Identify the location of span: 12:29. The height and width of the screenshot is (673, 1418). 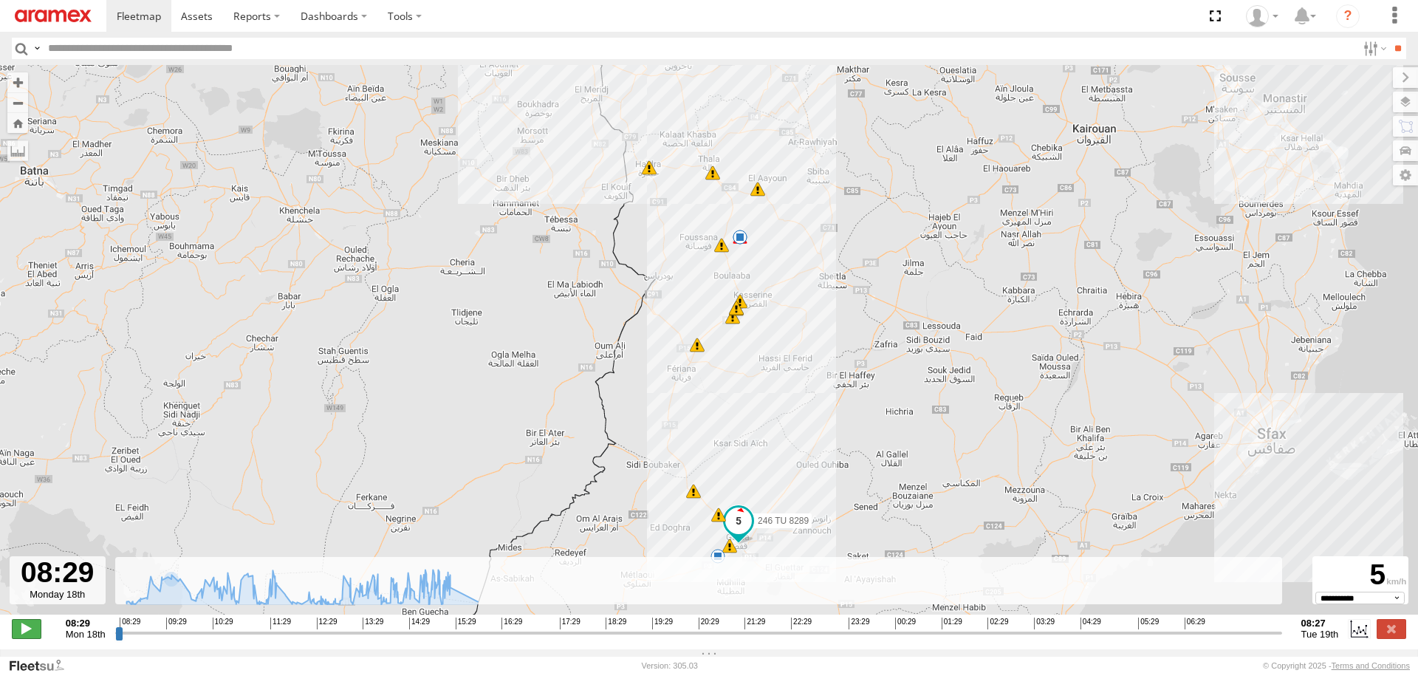
(327, 623).